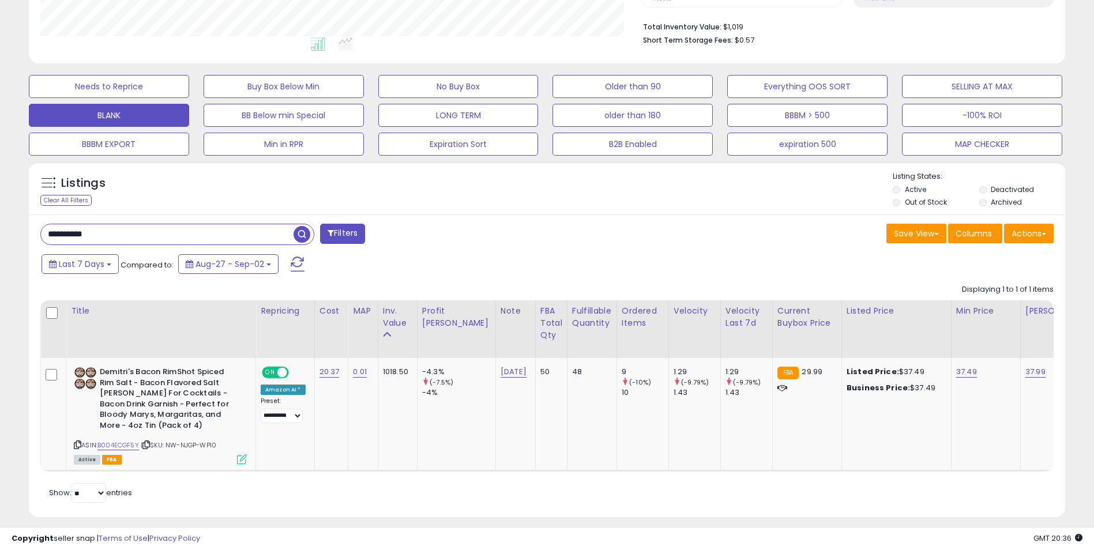 The width and height of the screenshot is (1094, 550). I want to click on label: Active, so click(915, 189).